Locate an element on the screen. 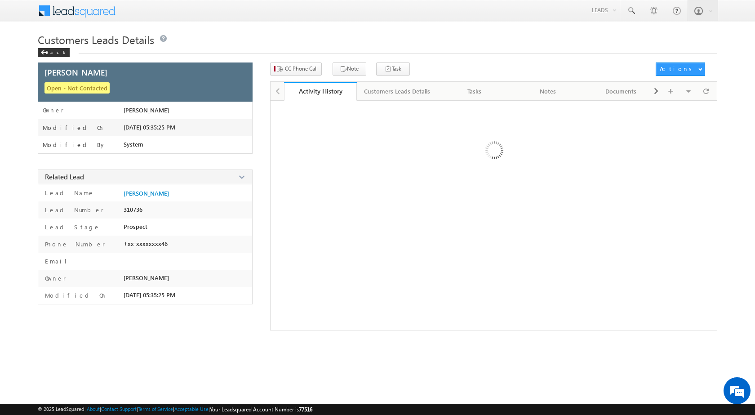 The width and height of the screenshot is (755, 415). div: Tasks is located at coordinates (474, 91).